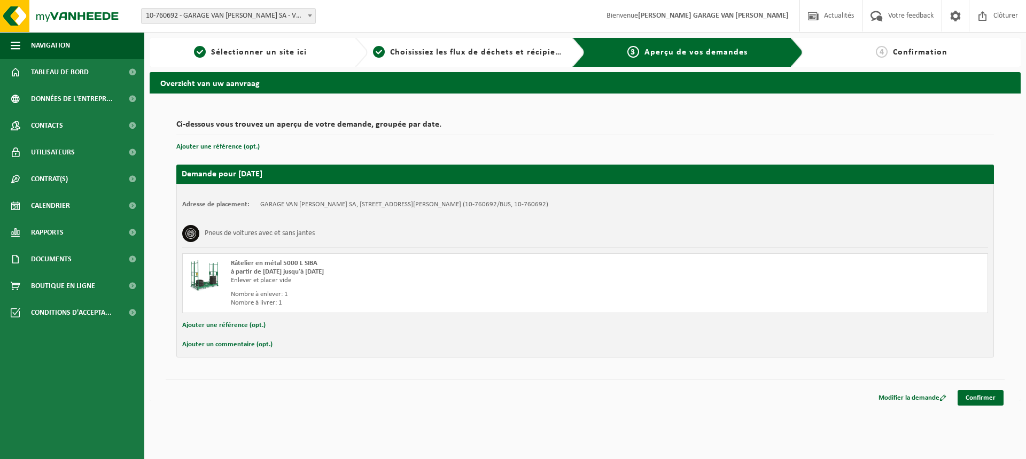  Describe the element at coordinates (696, 52) in the screenshot. I see `span: Aperçu de vos demandes` at that location.